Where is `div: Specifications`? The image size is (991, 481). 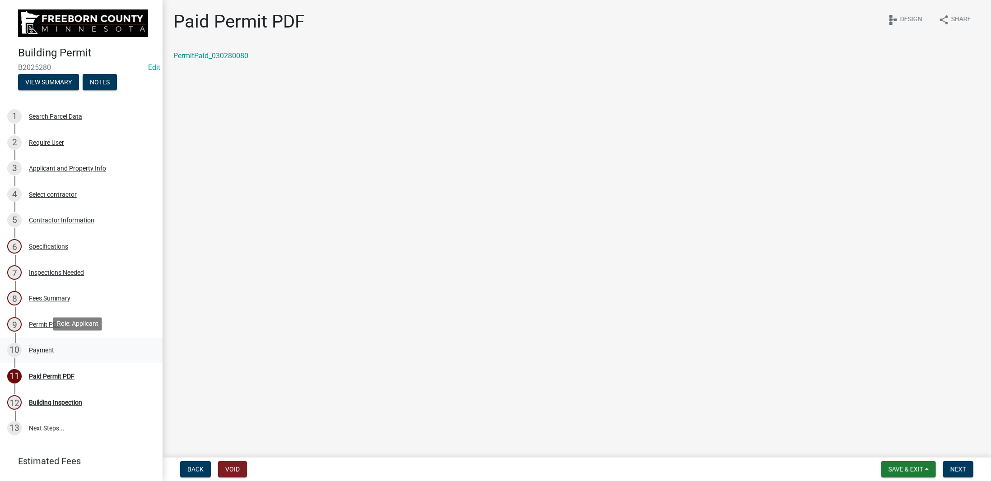
div: Specifications is located at coordinates (48, 246).